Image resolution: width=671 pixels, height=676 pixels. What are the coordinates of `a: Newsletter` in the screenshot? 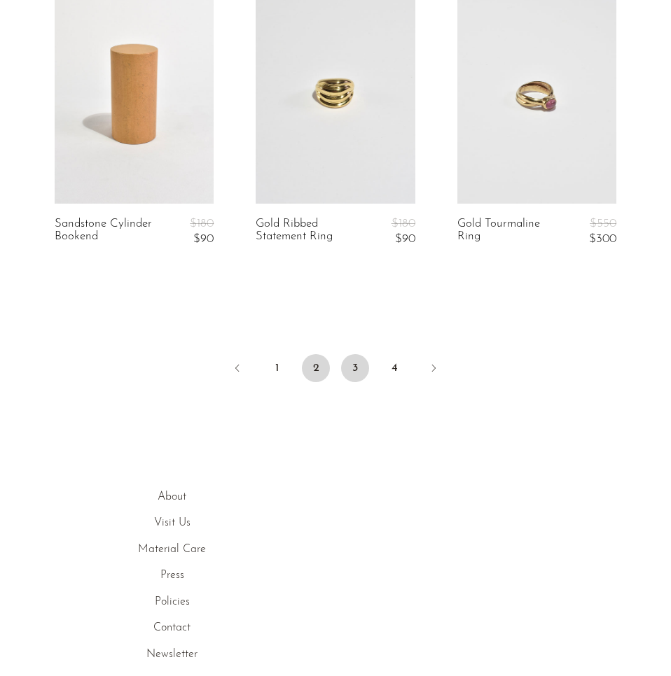 It's located at (172, 655).